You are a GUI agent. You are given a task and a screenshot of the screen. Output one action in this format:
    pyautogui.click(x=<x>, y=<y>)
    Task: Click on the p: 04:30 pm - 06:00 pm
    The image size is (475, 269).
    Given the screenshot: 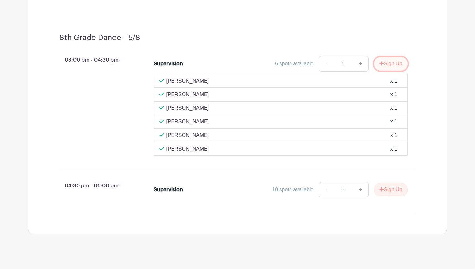 What is the action you would take?
    pyautogui.click(x=96, y=185)
    